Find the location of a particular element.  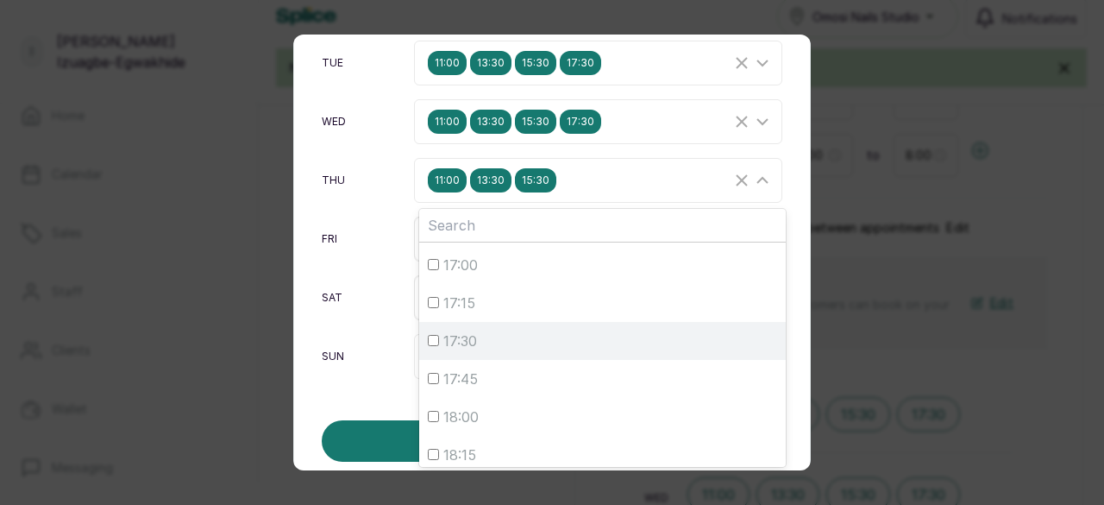

input: 17:15 is located at coordinates (433, 302).